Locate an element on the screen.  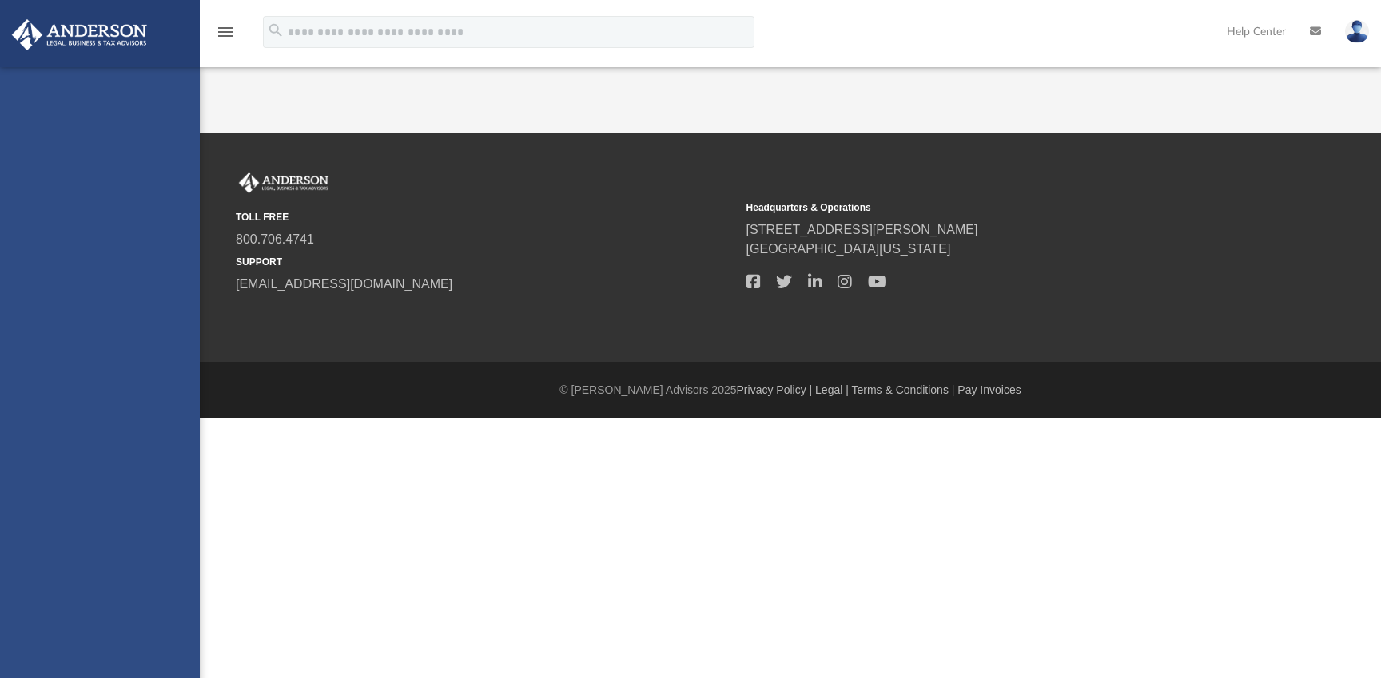
small: SUPPORT is located at coordinates (485, 262).